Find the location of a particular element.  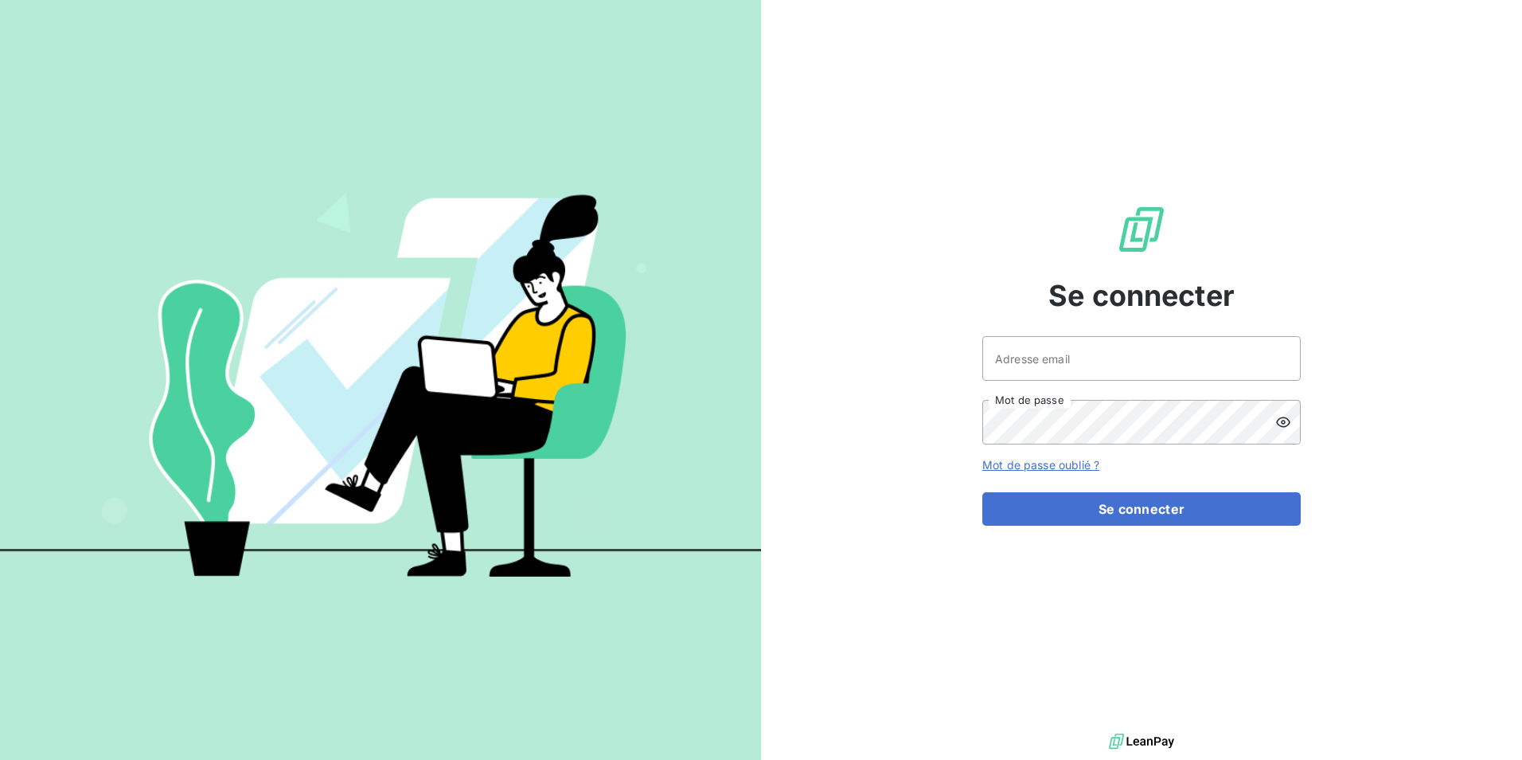

span: Se connecter is located at coordinates (1142, 295).